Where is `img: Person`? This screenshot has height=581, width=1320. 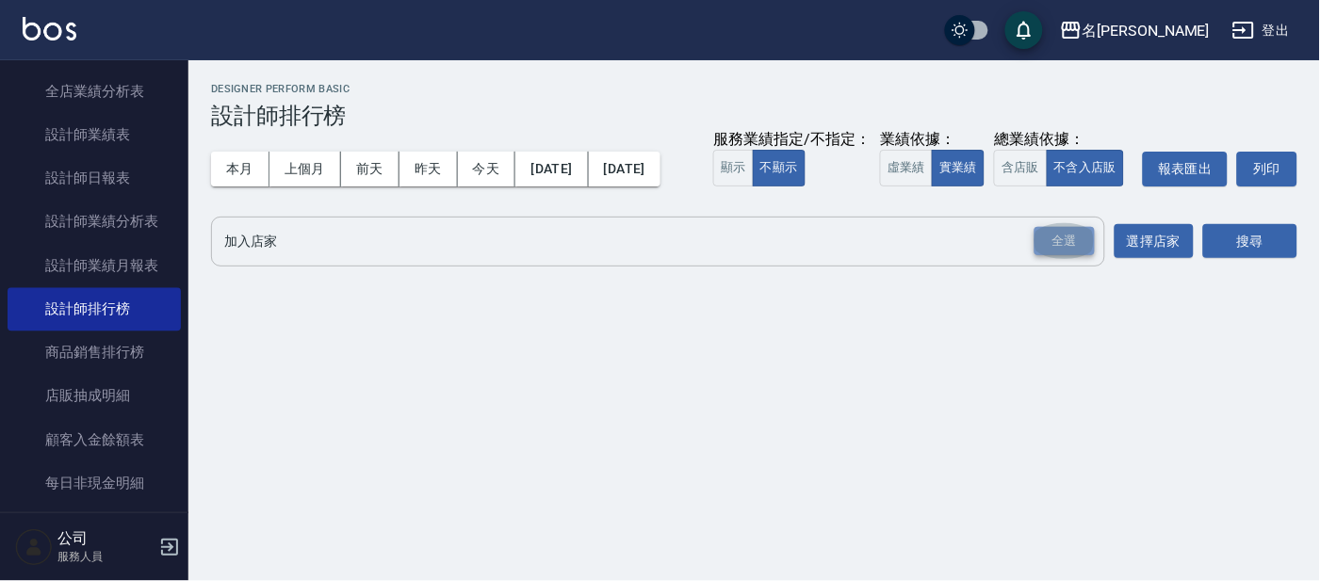 img: Person is located at coordinates (34, 547).